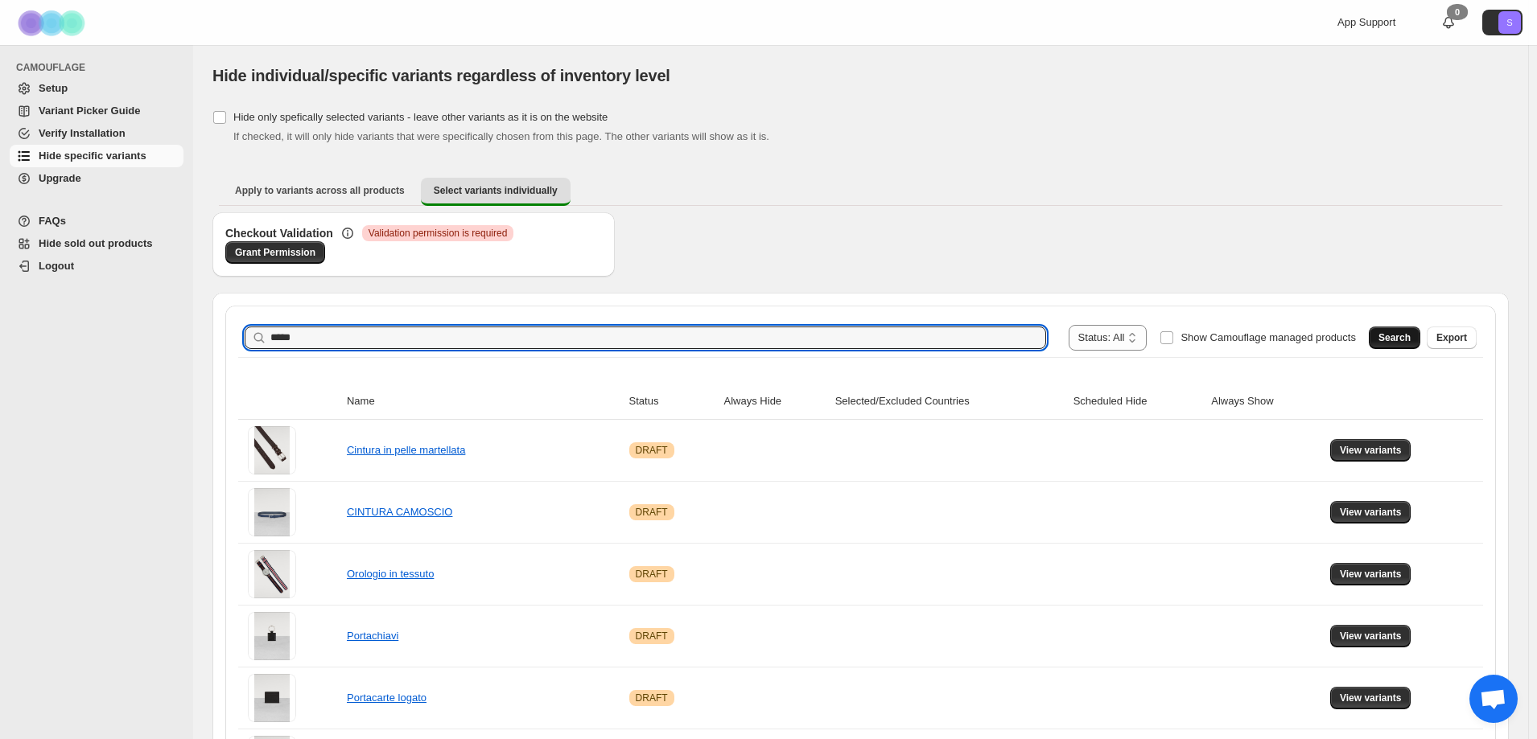 The height and width of the screenshot is (739, 1537). What do you see at coordinates (775, 401) in the screenshot?
I see `th: Always Hide` at bounding box center [775, 401].